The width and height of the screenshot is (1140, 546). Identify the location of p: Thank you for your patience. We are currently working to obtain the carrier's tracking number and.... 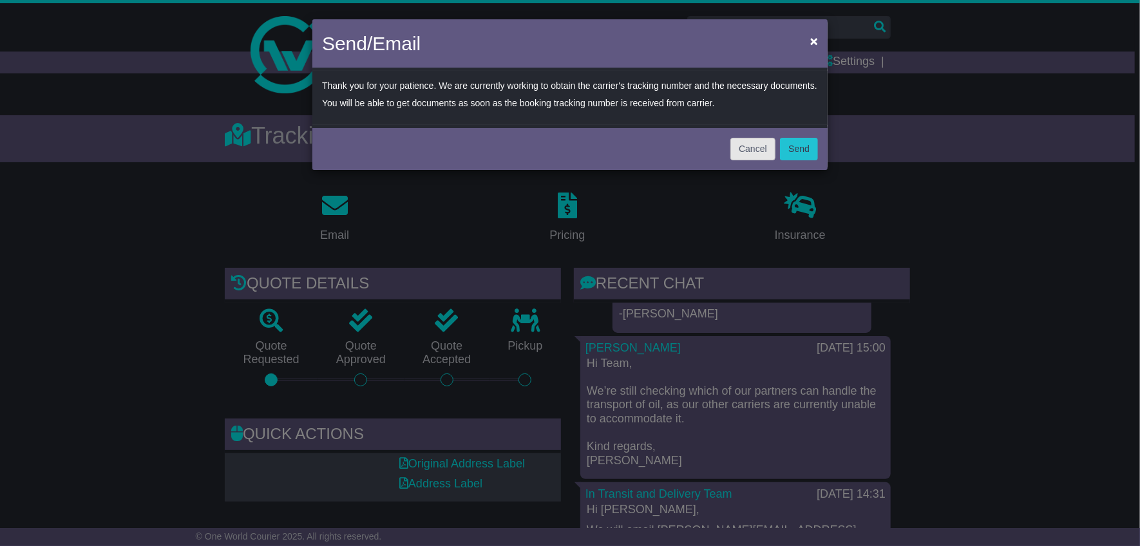
(570, 86).